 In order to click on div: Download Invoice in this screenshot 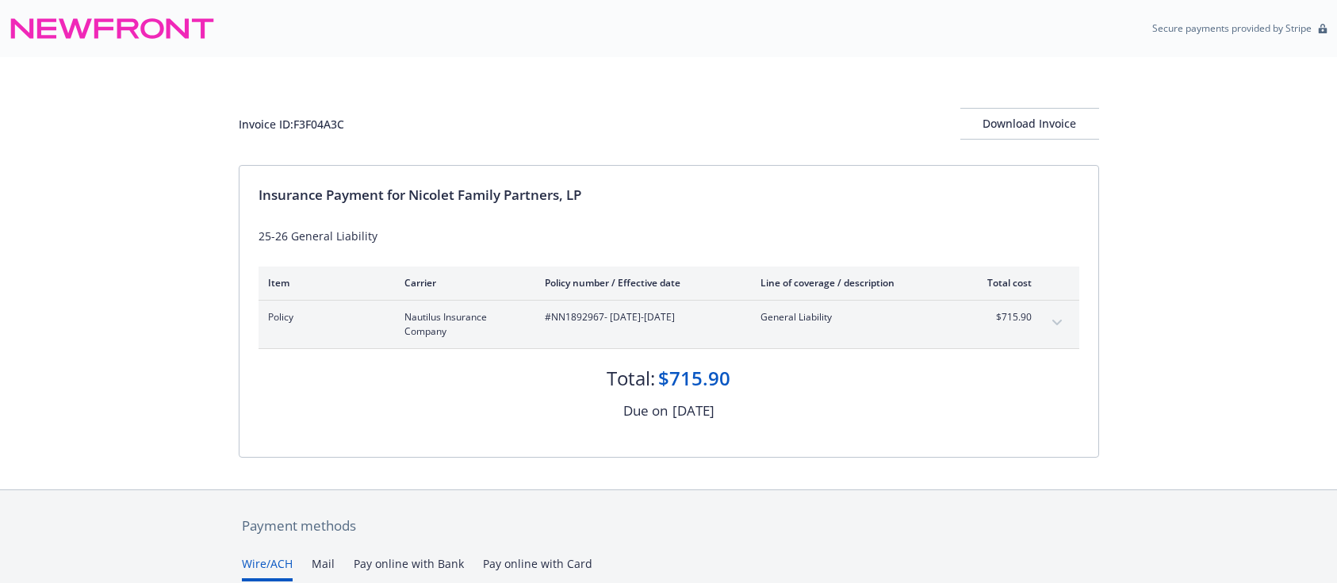, I will do `click(1030, 124)`.